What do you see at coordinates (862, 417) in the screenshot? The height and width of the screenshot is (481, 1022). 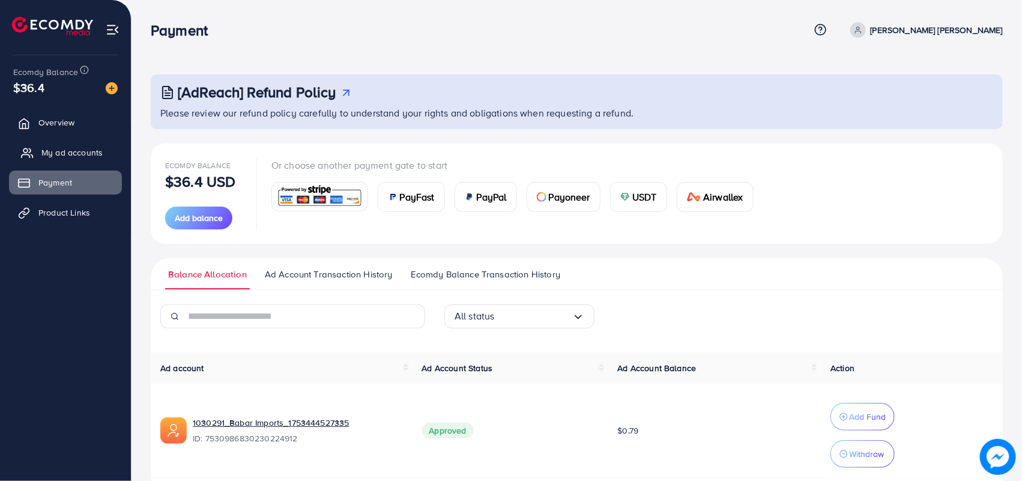 I see `button: Add Fund` at bounding box center [862, 417].